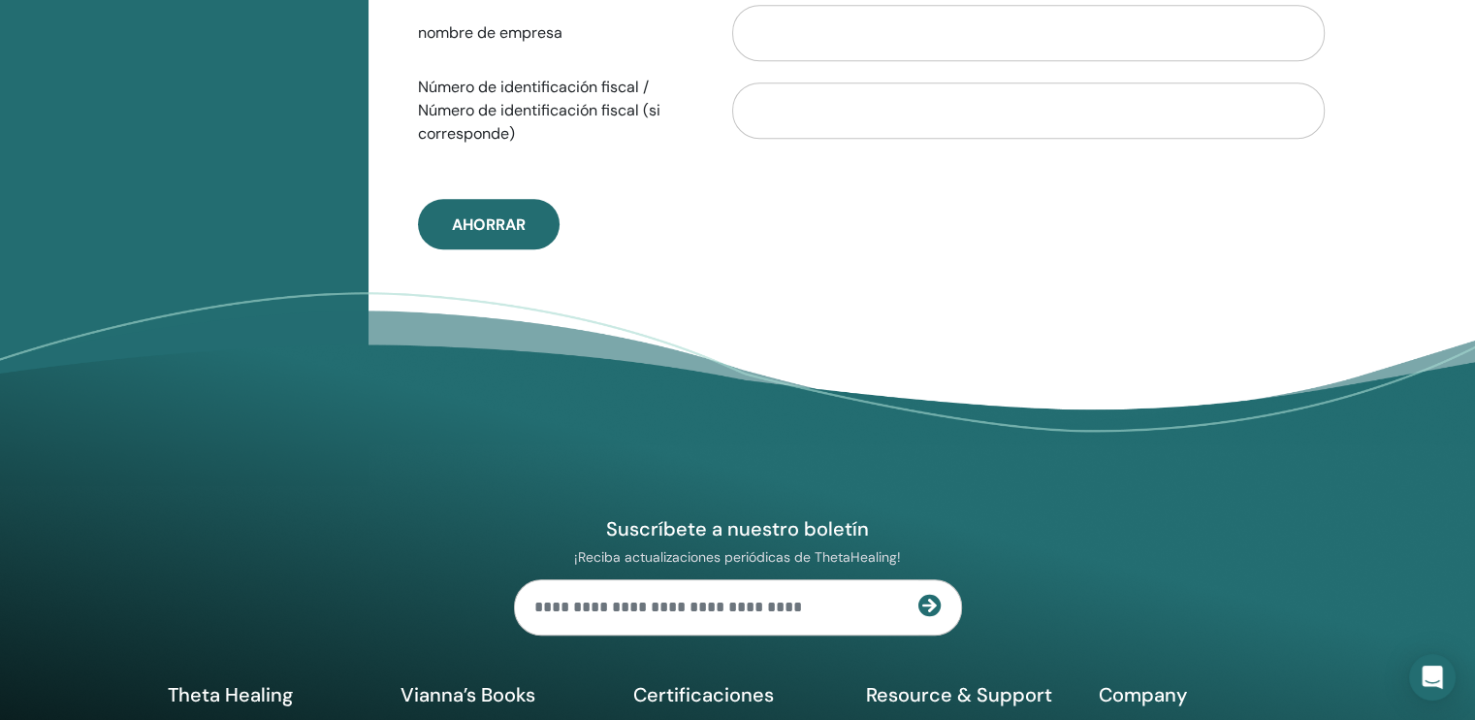 The height and width of the screenshot is (720, 1475). What do you see at coordinates (1204, 695) in the screenshot?
I see `h5: Company` at bounding box center [1204, 695].